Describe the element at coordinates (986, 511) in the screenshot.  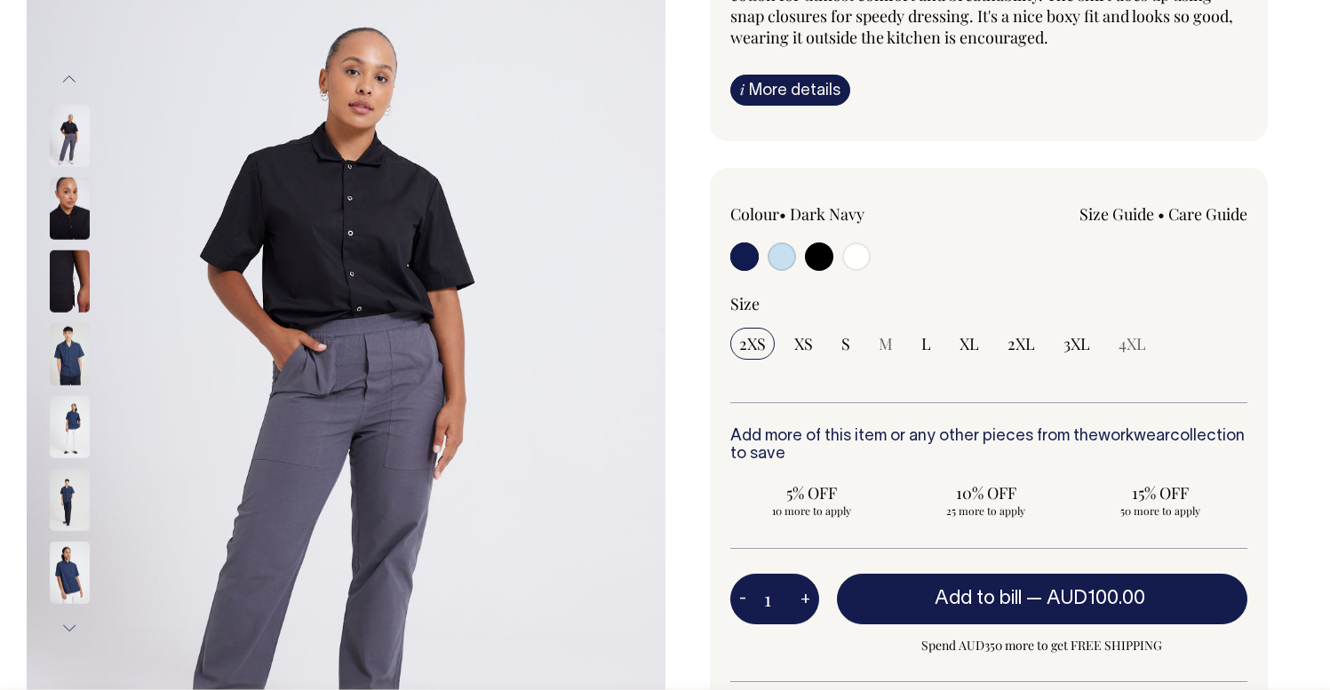
I see `span: 25 more to apply` at that location.